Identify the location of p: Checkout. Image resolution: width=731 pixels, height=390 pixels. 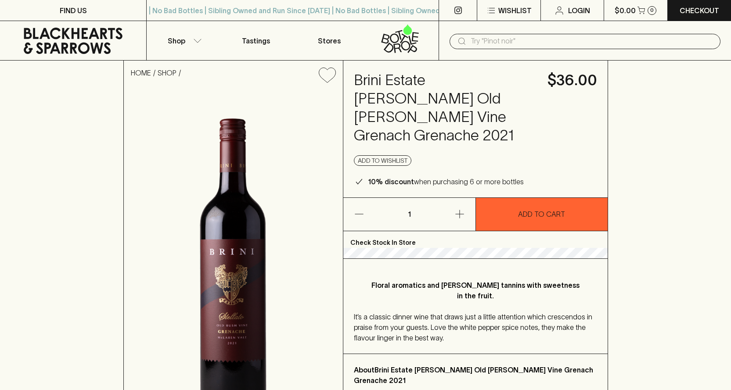
(699, 11).